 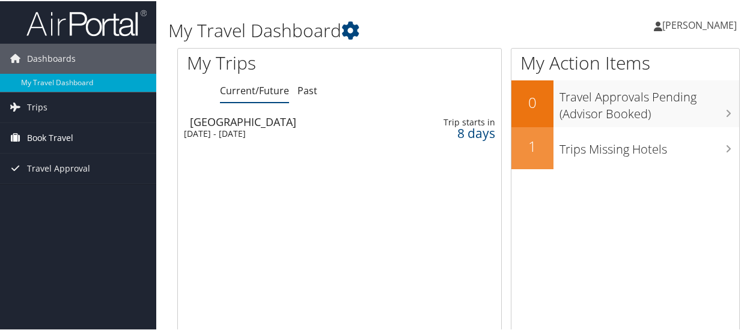 I want to click on a: Past, so click(x=307, y=89).